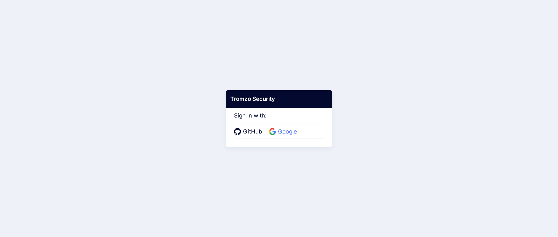 This screenshot has height=237, width=558. What do you see at coordinates (279, 121) in the screenshot?
I see `div: Sign in with:` at bounding box center [279, 121].